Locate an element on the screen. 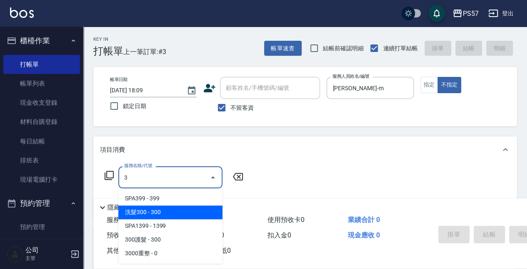  p: 主管 is located at coordinates (47, 259).